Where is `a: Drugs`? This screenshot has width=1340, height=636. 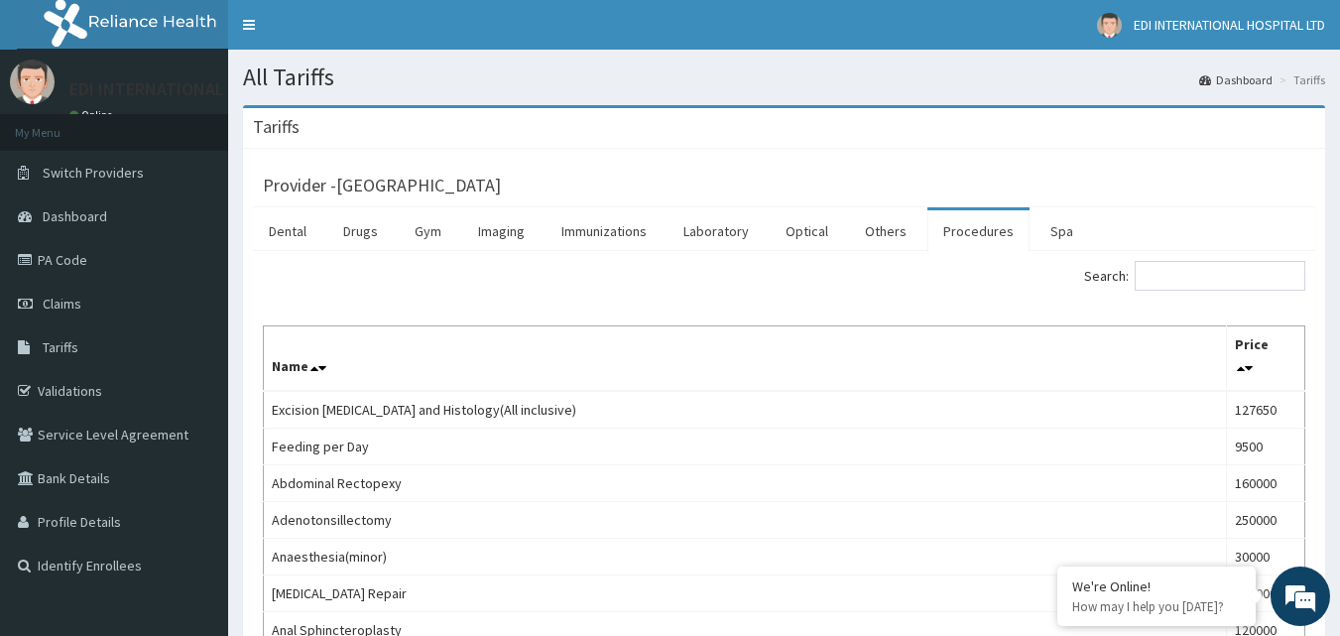 a: Drugs is located at coordinates (360, 231).